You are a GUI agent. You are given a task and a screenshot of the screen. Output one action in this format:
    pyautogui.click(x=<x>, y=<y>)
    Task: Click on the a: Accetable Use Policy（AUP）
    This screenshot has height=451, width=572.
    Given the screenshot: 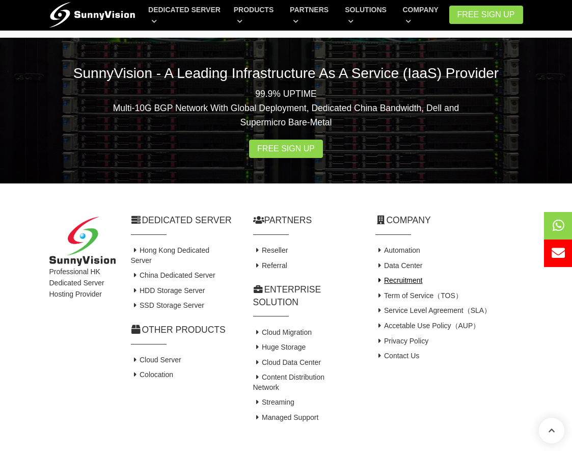 What is the action you would take?
    pyautogui.click(x=428, y=326)
    